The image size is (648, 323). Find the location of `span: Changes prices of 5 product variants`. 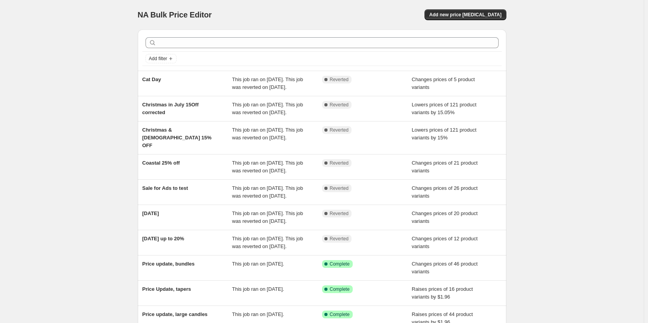

span: Changes prices of 5 product variants is located at coordinates (443, 83).